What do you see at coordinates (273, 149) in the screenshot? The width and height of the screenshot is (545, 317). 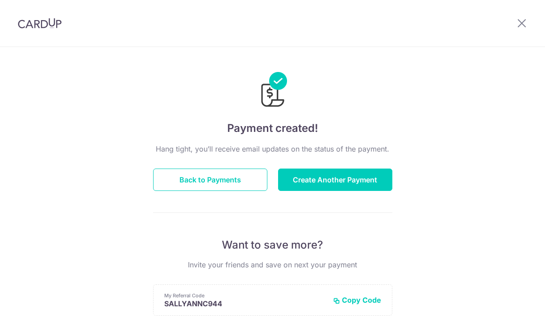 I see `p: Hang tight, you’ll receive email updates on the status of the payment.` at bounding box center [273, 149].